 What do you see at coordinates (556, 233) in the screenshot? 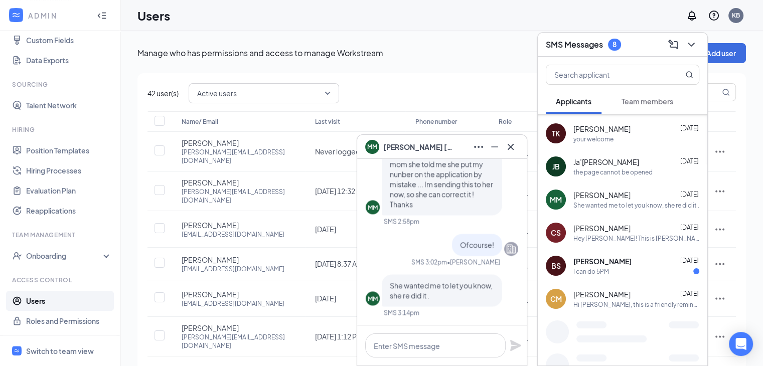
I see `div: CS` at bounding box center [556, 233].